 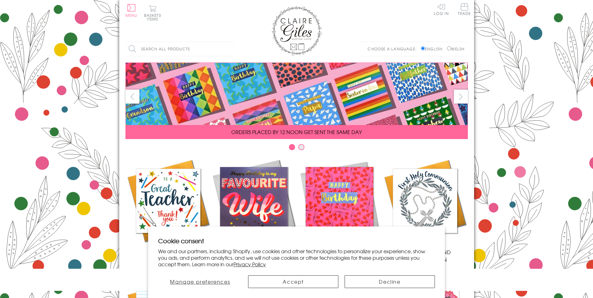 What do you see at coordinates (456, 49) in the screenshot?
I see `label: Welsh` at bounding box center [456, 49].